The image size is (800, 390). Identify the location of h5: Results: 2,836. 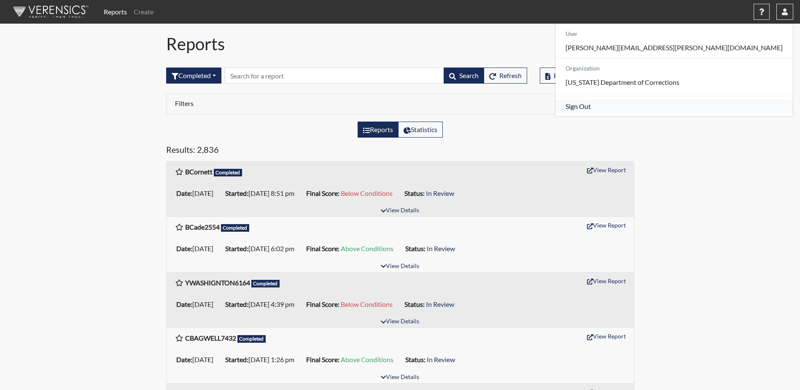
(400, 151).